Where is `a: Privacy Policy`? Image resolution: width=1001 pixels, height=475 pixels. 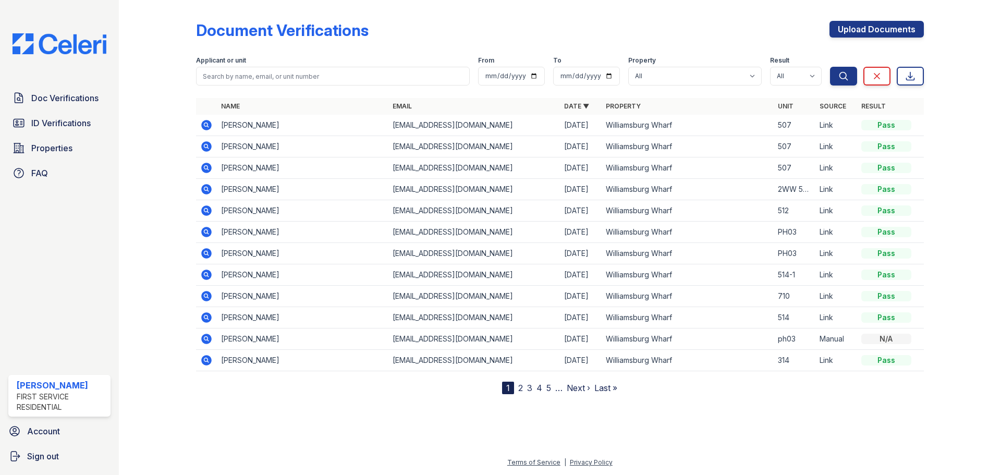 a: Privacy Policy is located at coordinates (591, 462).